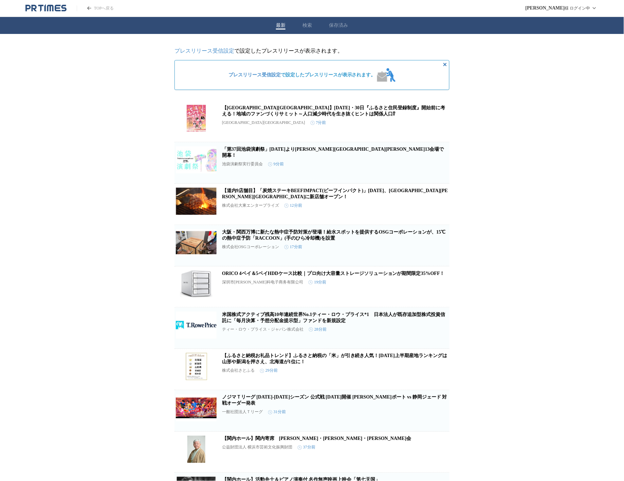  I want to click on button: 保存済み, so click(339, 25).